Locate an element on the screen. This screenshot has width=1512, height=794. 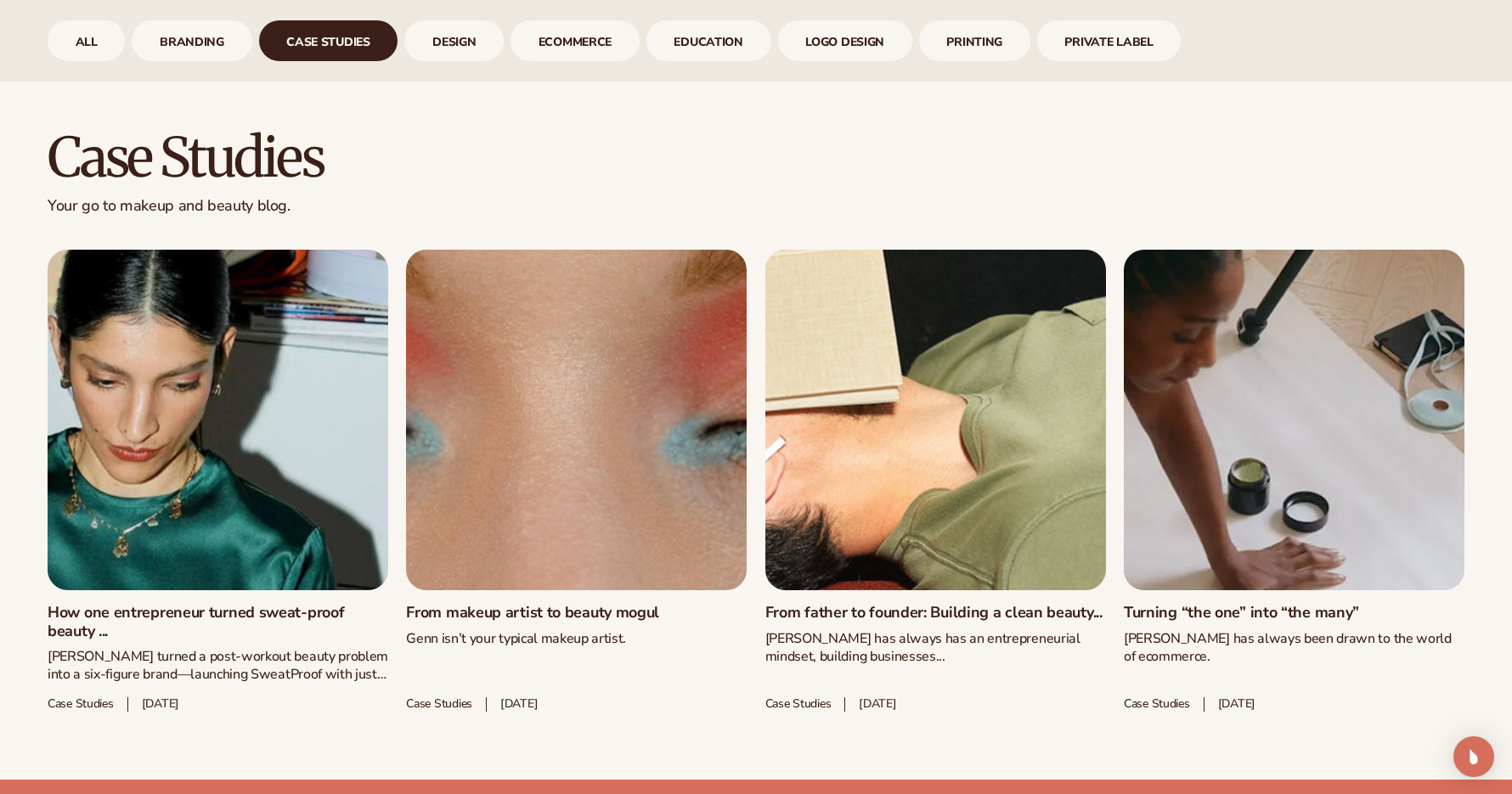
a: All is located at coordinates (86, 40).